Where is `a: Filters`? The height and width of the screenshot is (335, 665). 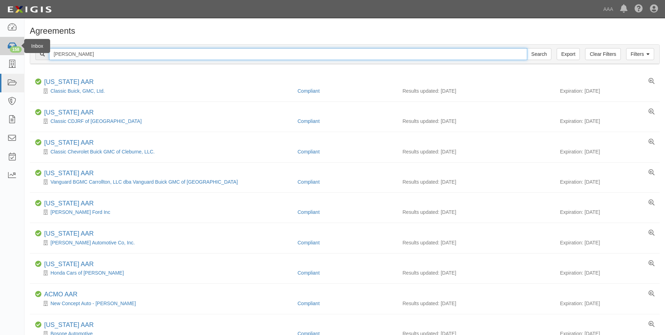
a: Filters is located at coordinates (640, 54).